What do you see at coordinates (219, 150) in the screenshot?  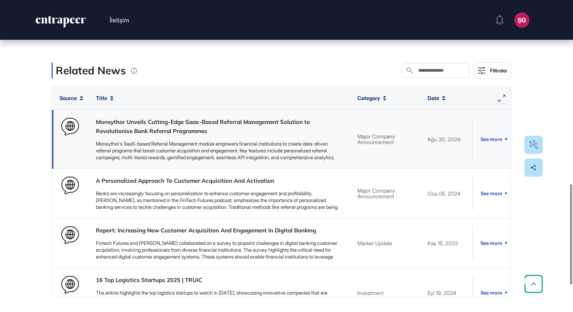 I see `a: Moneythor's SaaS-based Referral Management module empowers financial institutions to create data-...` at bounding box center [219, 150].